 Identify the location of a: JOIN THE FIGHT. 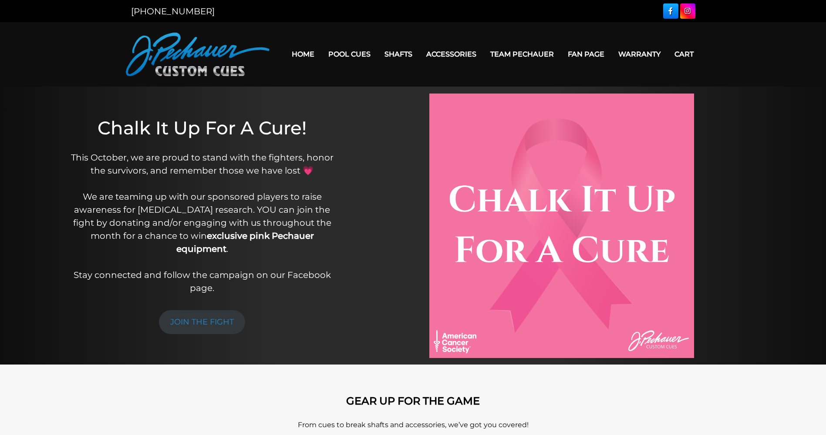
(202, 322).